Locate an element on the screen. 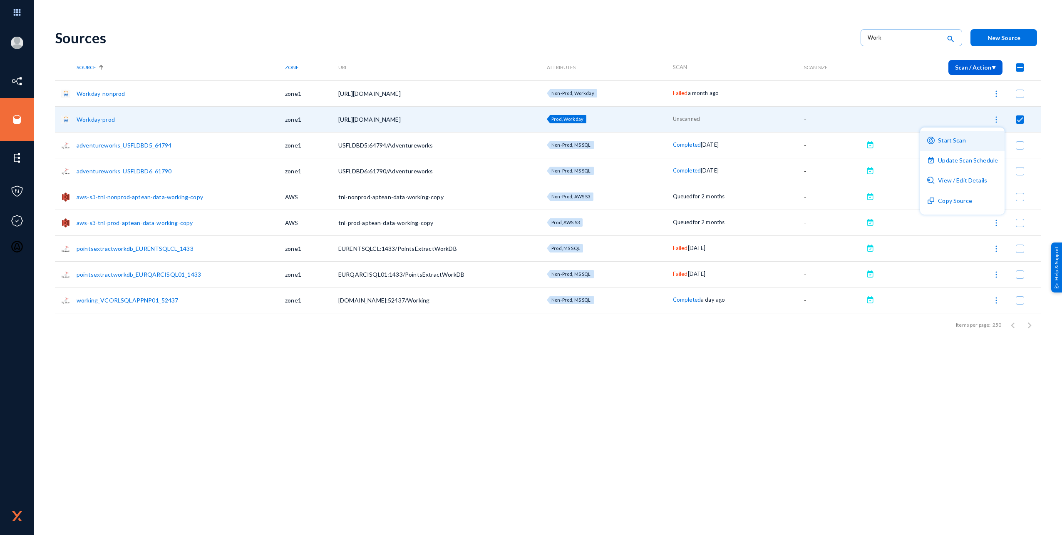 The height and width of the screenshot is (535, 1062). img: icon-scheduled-purple.svg is located at coordinates (931, 160).